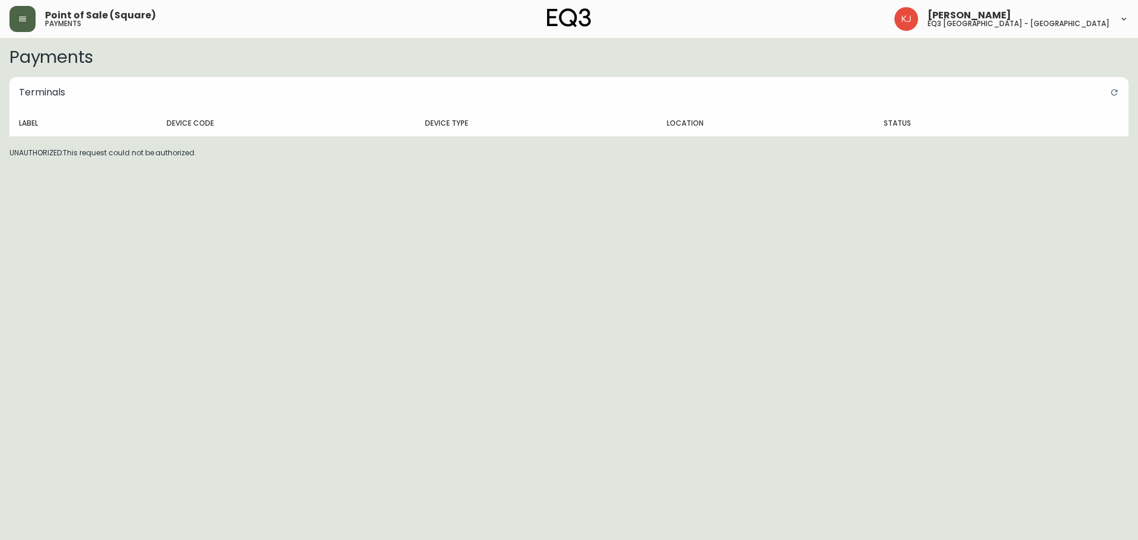 The width and height of the screenshot is (1138, 540). I want to click on h2: Payments, so click(569, 57).